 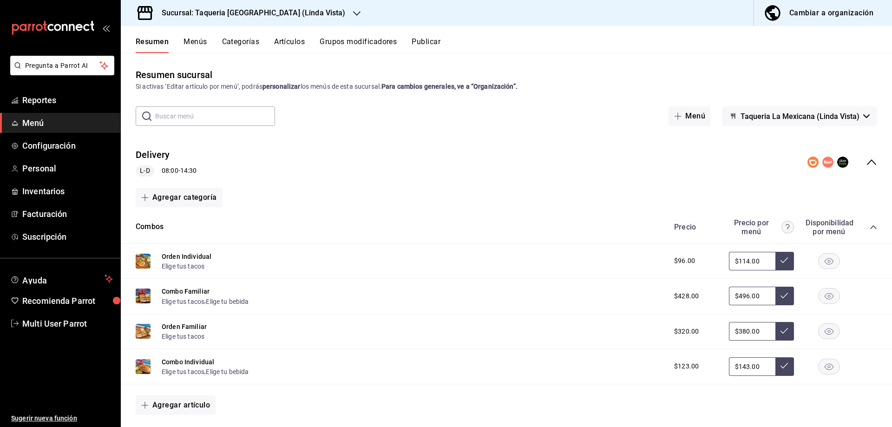 I want to click on span: $96.00, so click(x=684, y=261).